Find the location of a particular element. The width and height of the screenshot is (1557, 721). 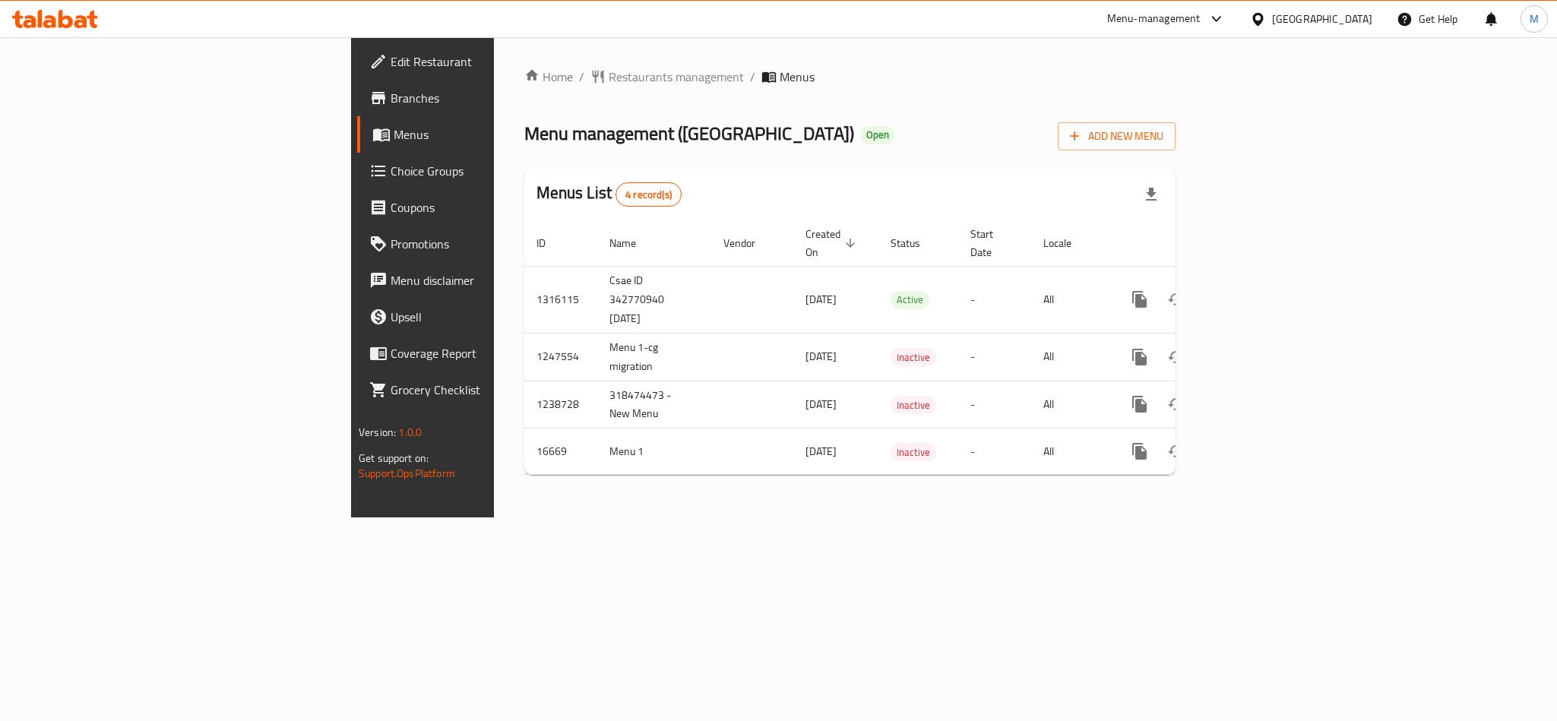

span: Open is located at coordinates (878, 134).